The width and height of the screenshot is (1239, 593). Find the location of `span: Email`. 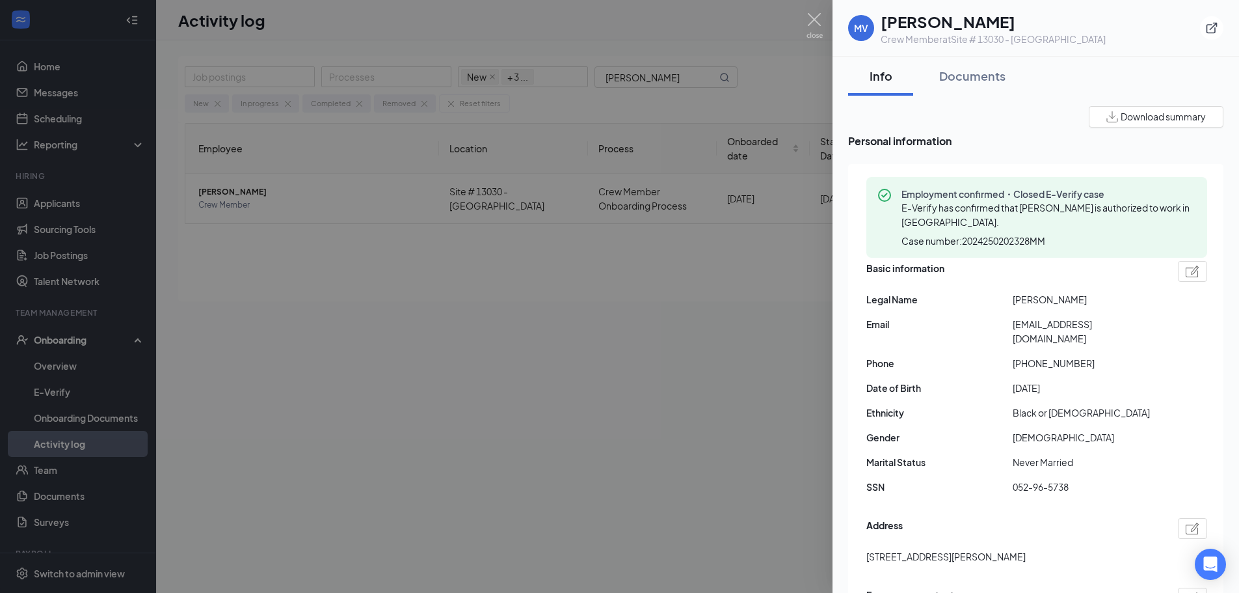

span: Email is located at coordinates (939, 324).